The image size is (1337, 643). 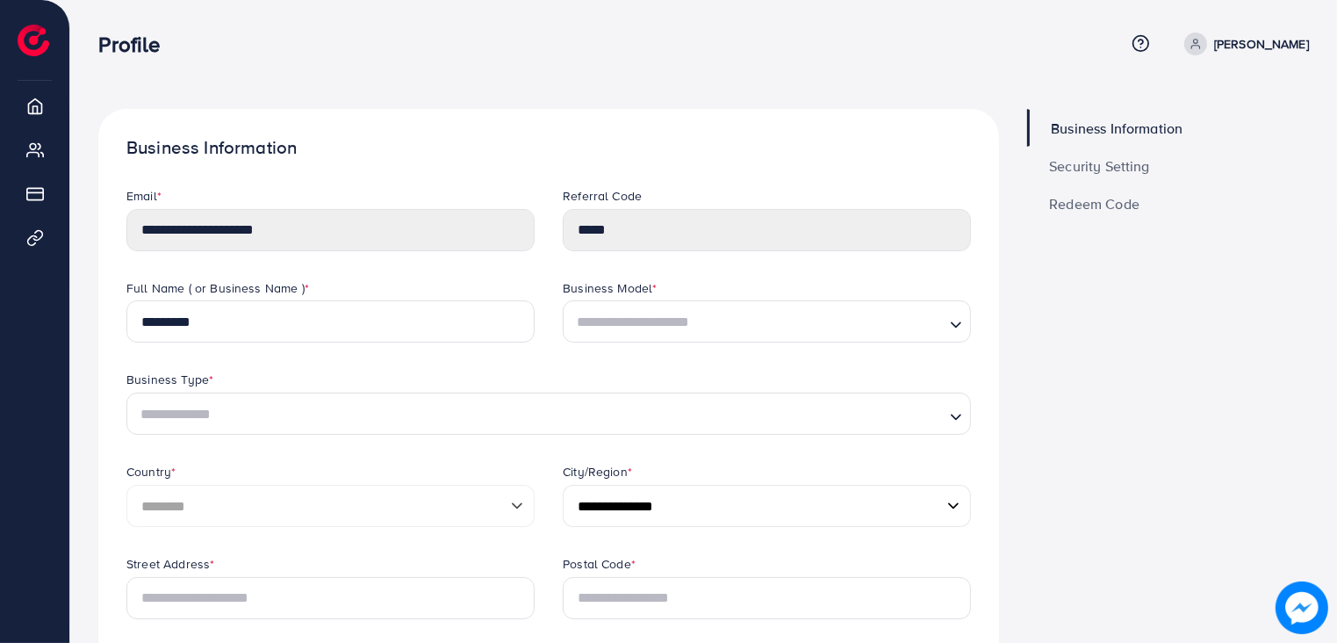 I want to click on a: logo, so click(x=33, y=40).